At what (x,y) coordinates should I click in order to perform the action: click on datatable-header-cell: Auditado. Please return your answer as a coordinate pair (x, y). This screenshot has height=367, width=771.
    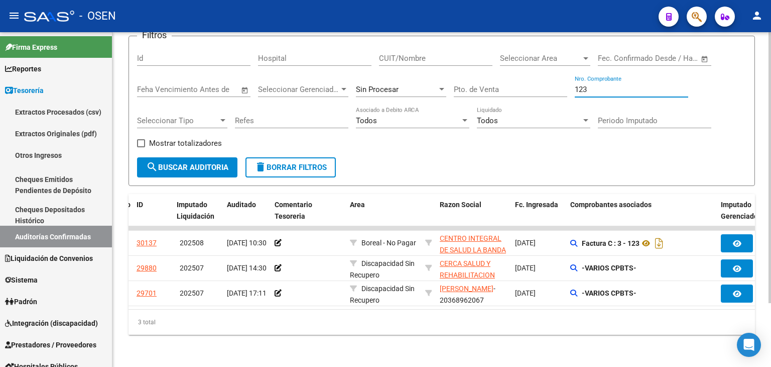
    Looking at the image, I should click on (247, 210).